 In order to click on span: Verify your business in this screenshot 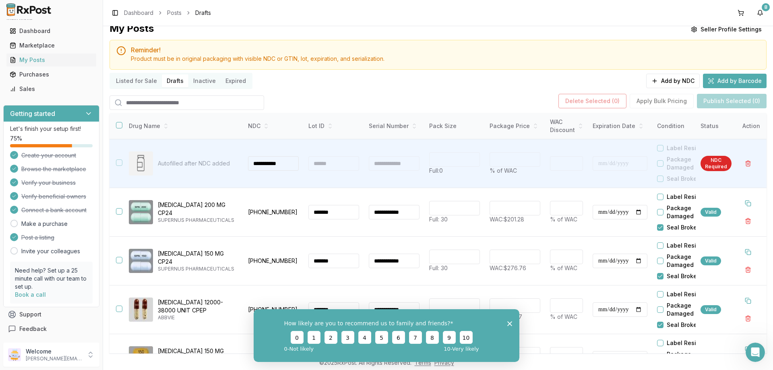, I will do `click(48, 183)`.